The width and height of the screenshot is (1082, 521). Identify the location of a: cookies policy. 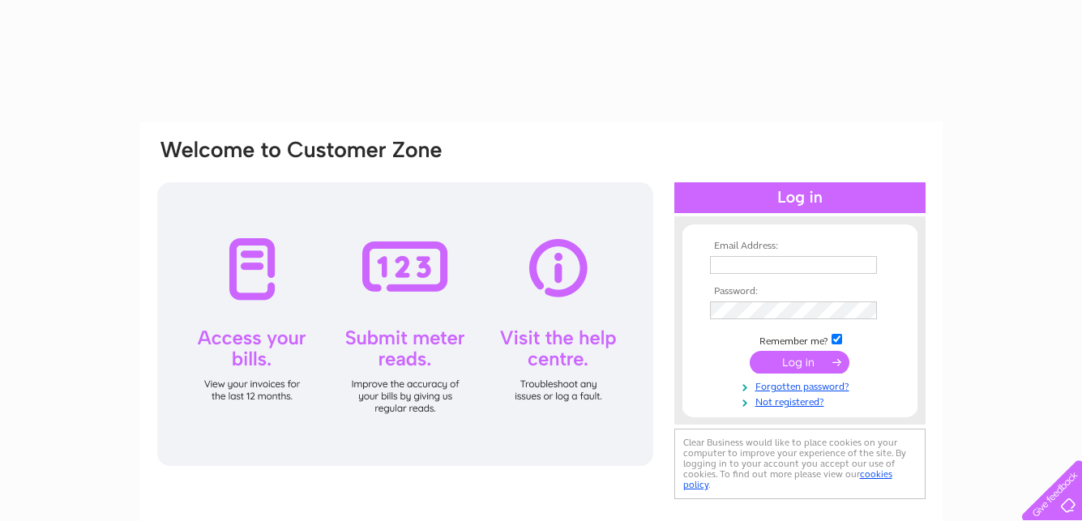
(788, 479).